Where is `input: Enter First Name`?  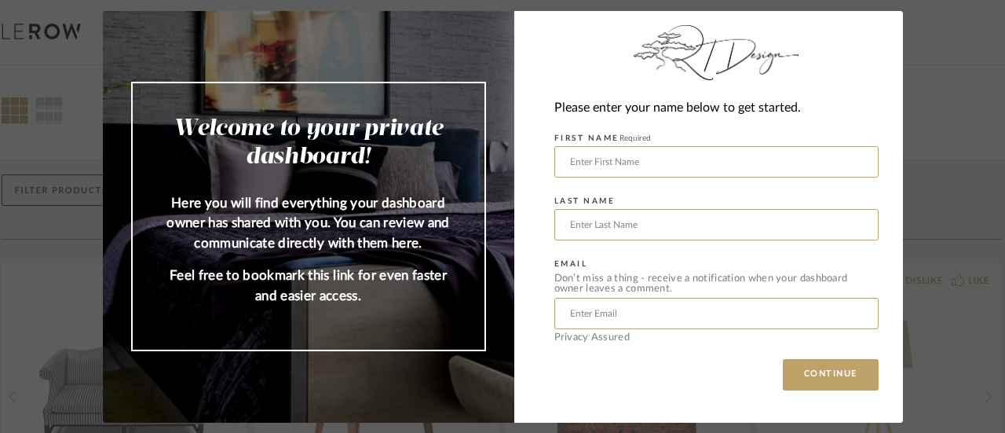
input: Enter First Name is located at coordinates (716, 162).